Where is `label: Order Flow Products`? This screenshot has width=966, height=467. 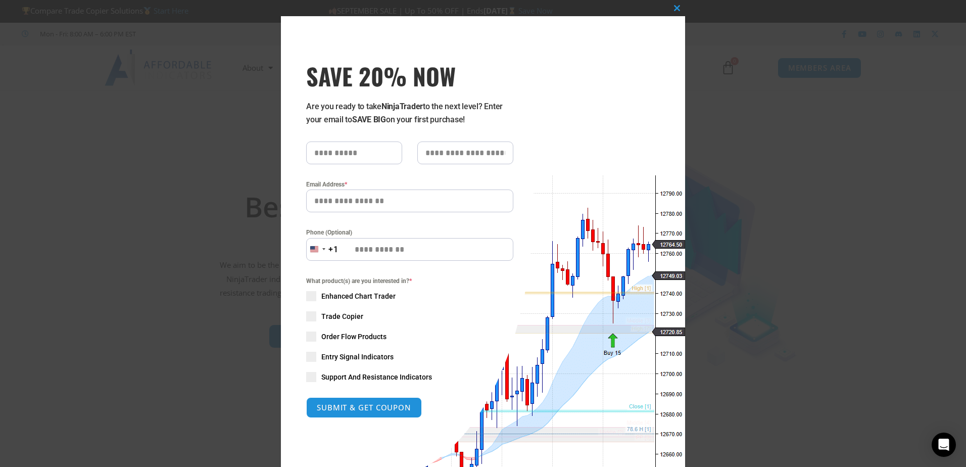 label: Order Flow Products is located at coordinates (410, 337).